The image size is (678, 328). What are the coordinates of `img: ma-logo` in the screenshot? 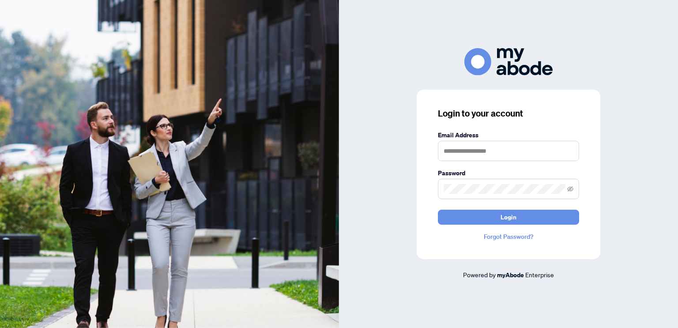 It's located at (509, 61).